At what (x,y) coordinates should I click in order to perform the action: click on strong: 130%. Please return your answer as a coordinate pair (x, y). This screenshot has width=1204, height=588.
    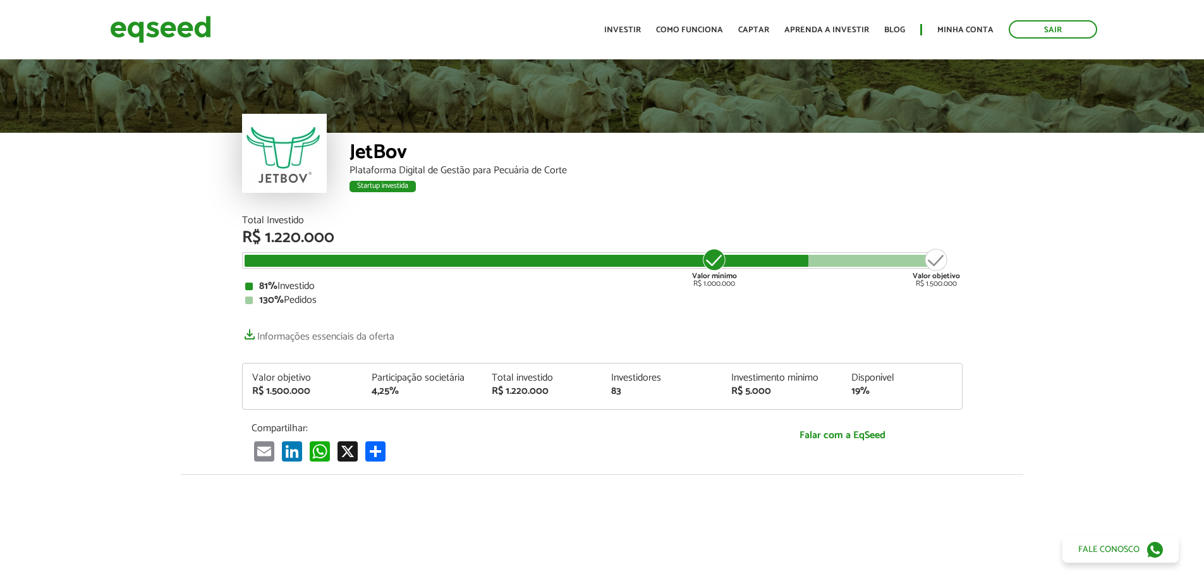
    Looking at the image, I should click on (271, 299).